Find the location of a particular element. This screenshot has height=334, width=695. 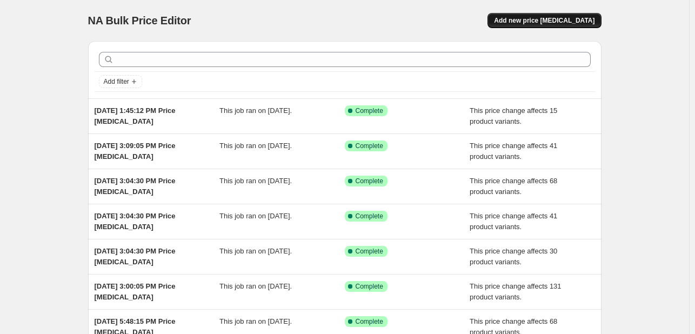

span: NA Bulk Price Editor is located at coordinates (139, 21).